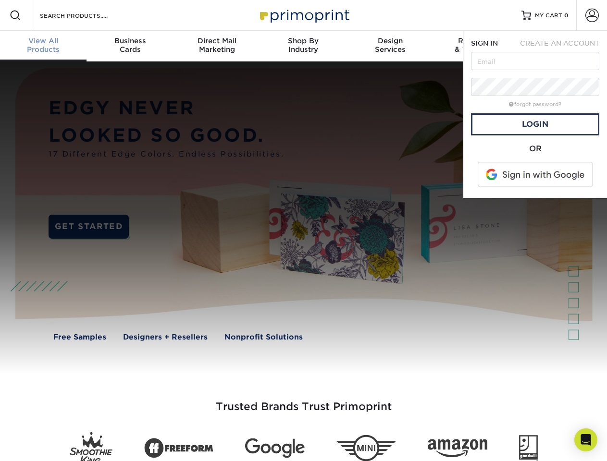 The image size is (607, 461). What do you see at coordinates (477, 45) in the screenshot?
I see `div: & Templates` at bounding box center [477, 45].